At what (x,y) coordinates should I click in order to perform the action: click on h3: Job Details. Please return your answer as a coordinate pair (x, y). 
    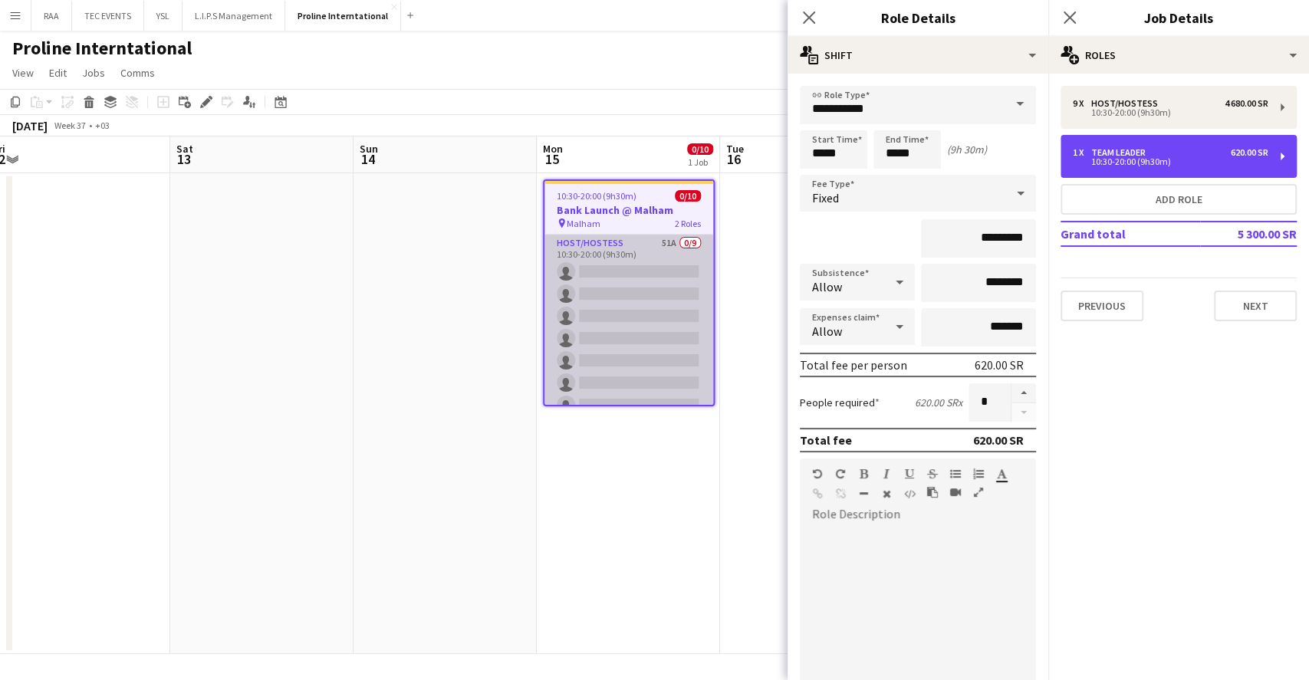
    Looking at the image, I should click on (1179, 18).